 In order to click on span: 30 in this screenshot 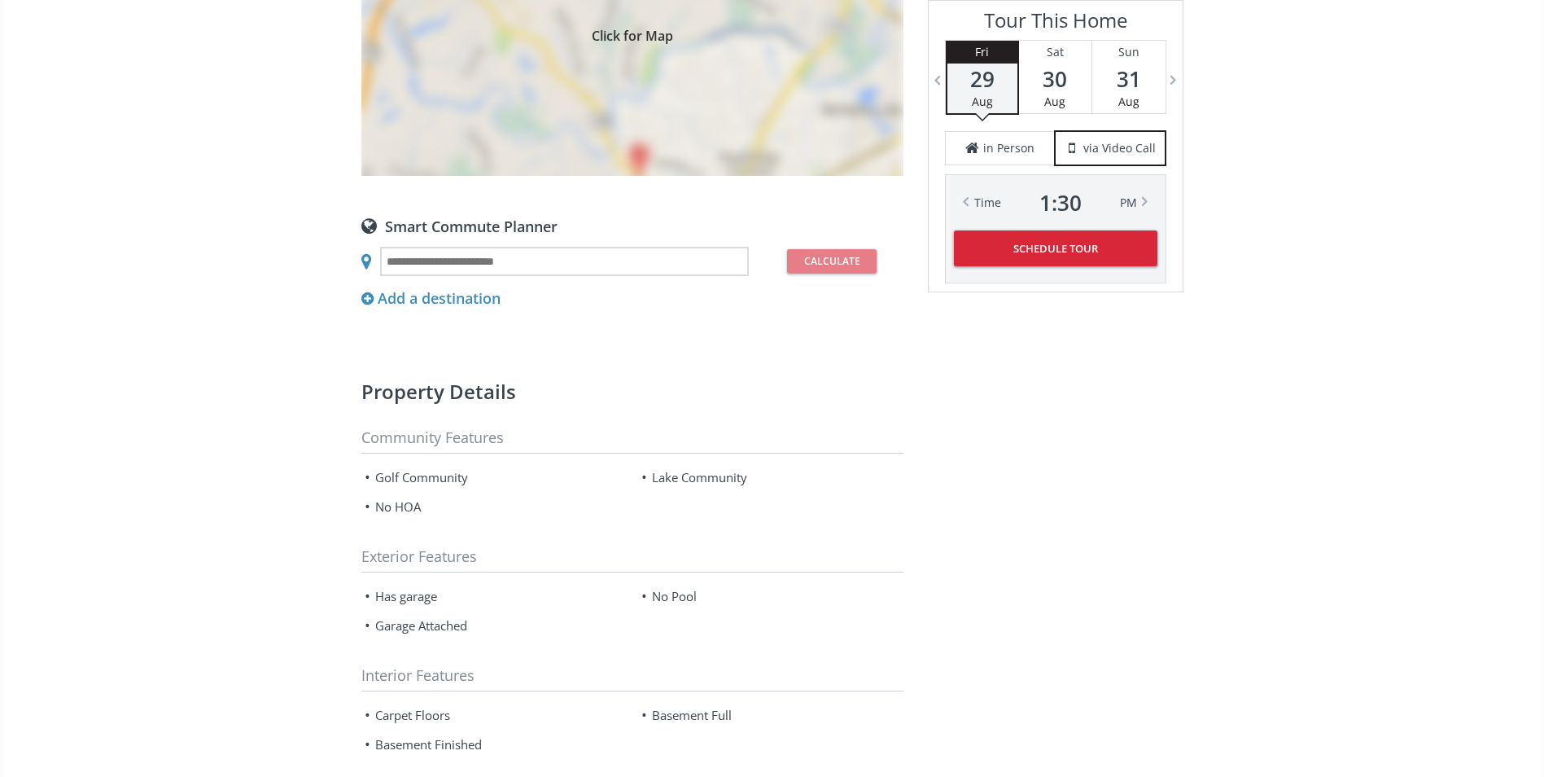, I will do `click(1055, 79)`.